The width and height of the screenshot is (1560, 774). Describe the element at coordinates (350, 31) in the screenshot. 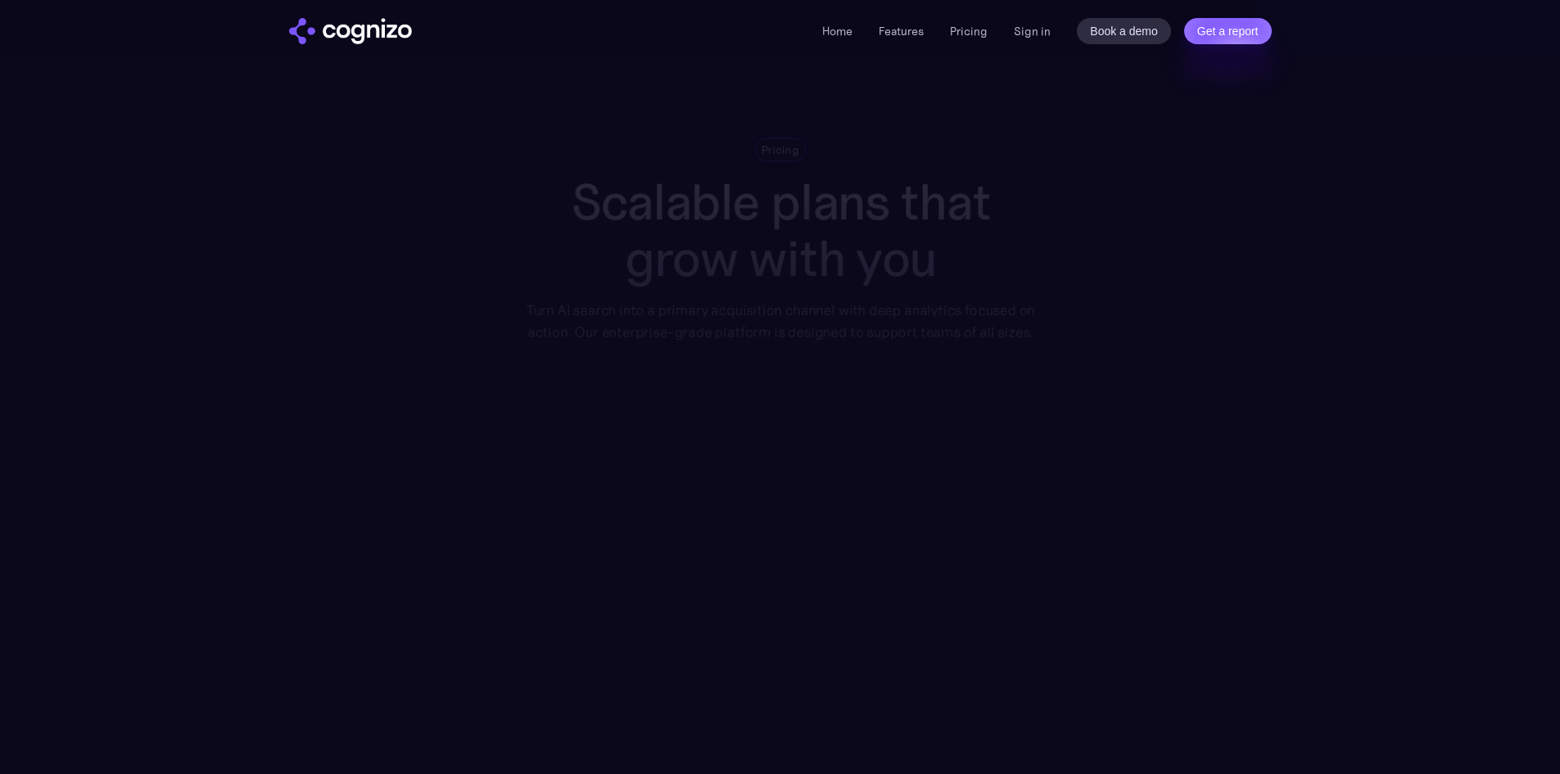

I see `img: cognizo logo` at that location.